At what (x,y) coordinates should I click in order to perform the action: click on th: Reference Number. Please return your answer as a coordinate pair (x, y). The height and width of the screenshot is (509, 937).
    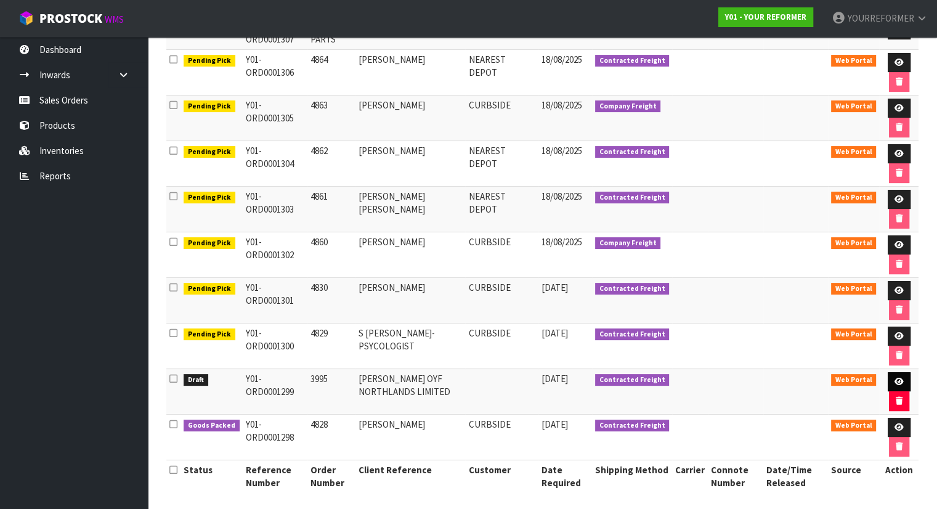
    Looking at the image, I should click on (275, 476).